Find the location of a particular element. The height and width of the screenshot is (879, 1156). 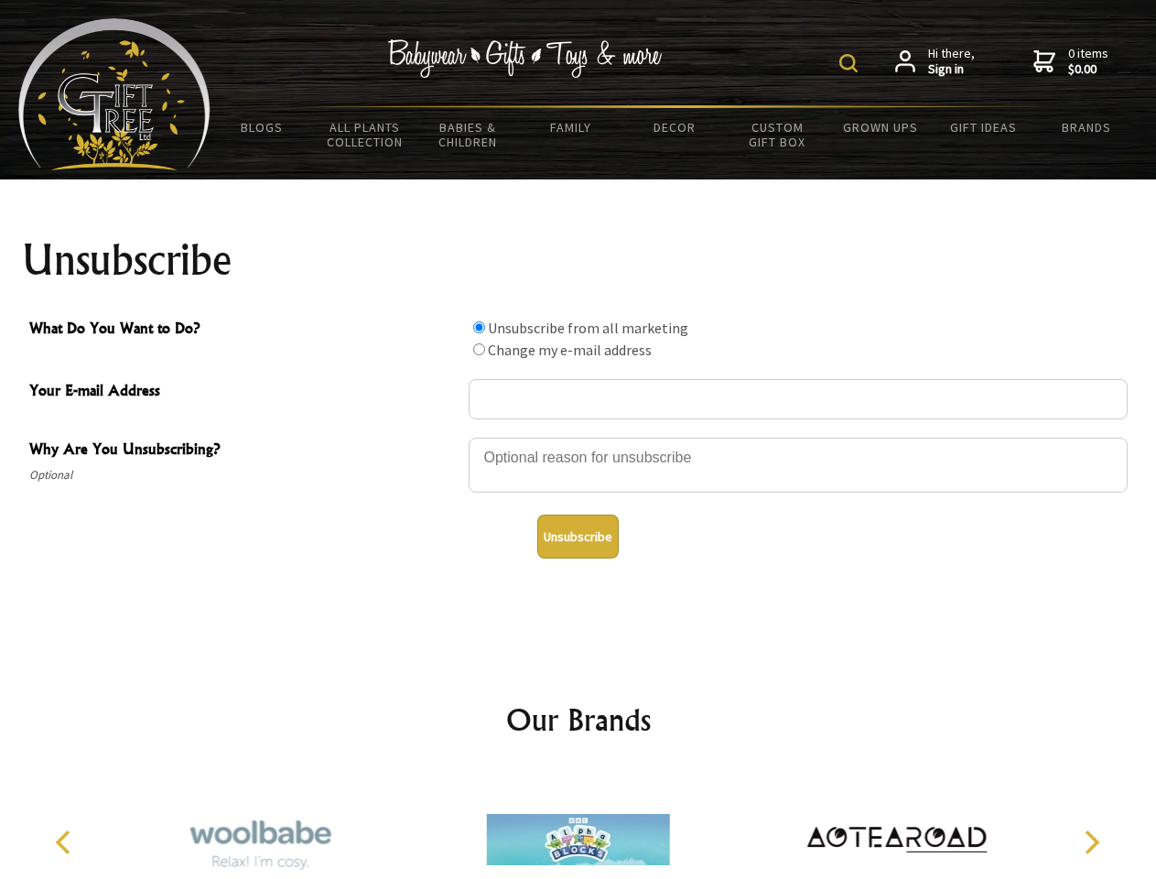

span: Optional is located at coordinates (244, 475).